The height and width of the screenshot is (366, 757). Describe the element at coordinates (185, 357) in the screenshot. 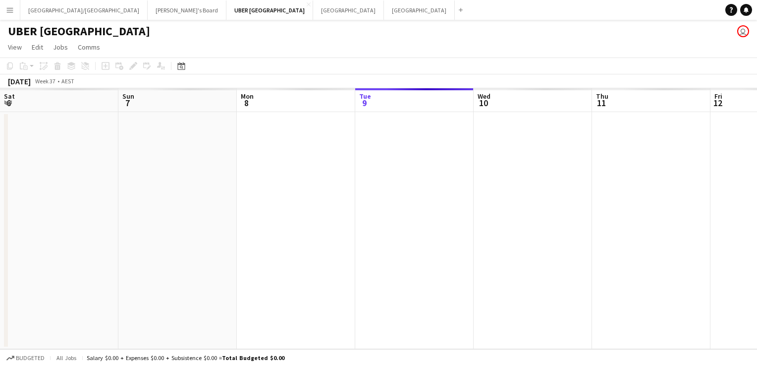

I see `div: Salary $0.00 + Expenses $0.00 + Subsistence $0.00 =` at that location.